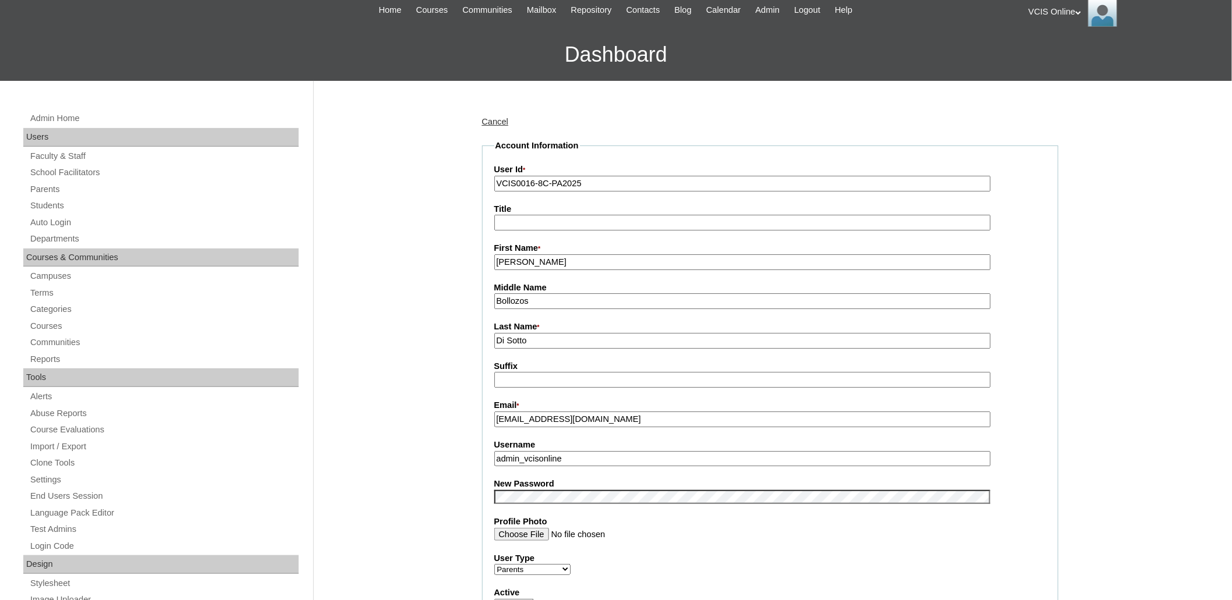  What do you see at coordinates (770, 445) in the screenshot?
I see `label: Username` at bounding box center [770, 445].